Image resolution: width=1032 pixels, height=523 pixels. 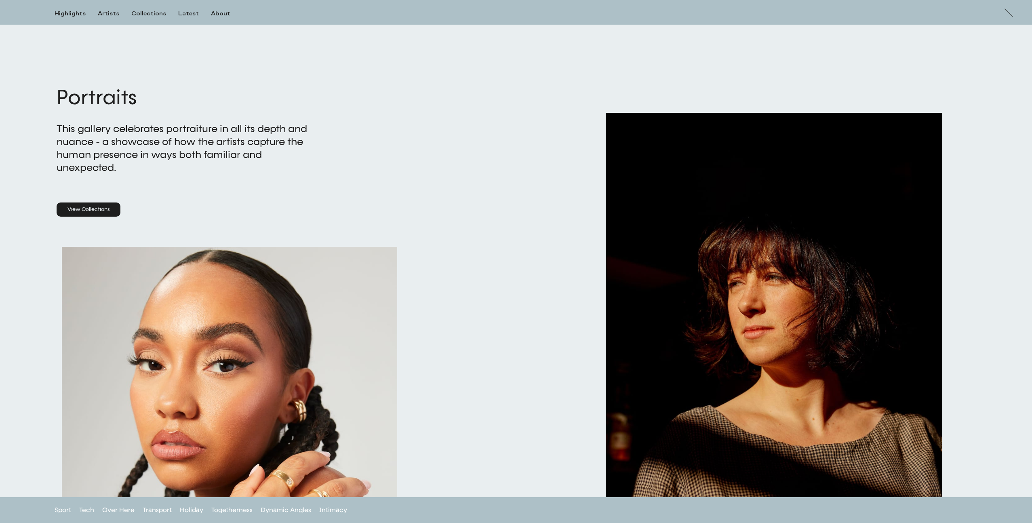 I want to click on span: Transport, so click(x=157, y=510).